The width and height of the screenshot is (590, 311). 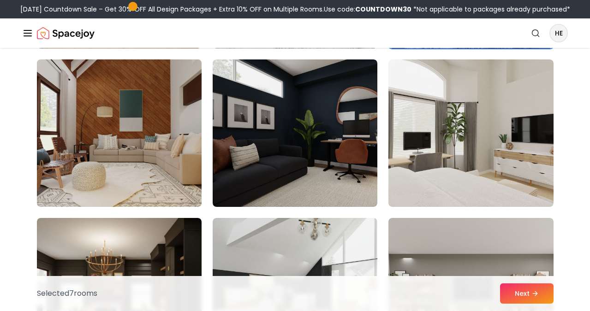 I want to click on span: *Not applicable to packages already purchased*, so click(x=491, y=9).